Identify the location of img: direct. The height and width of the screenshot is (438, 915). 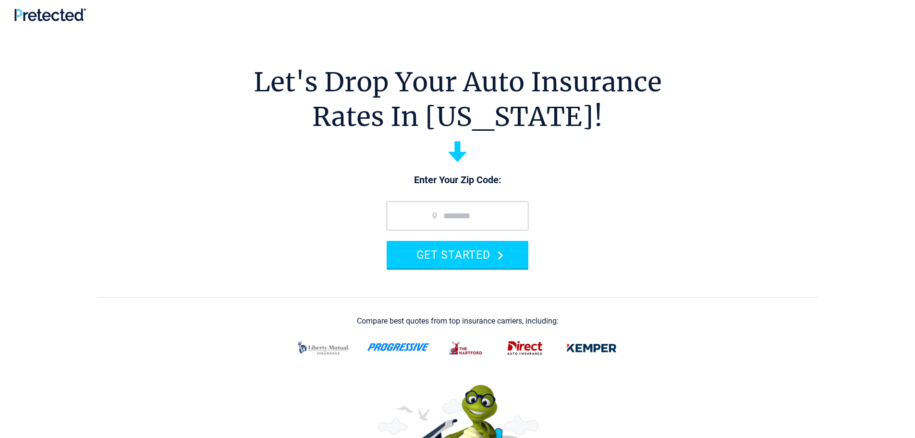
(525, 348).